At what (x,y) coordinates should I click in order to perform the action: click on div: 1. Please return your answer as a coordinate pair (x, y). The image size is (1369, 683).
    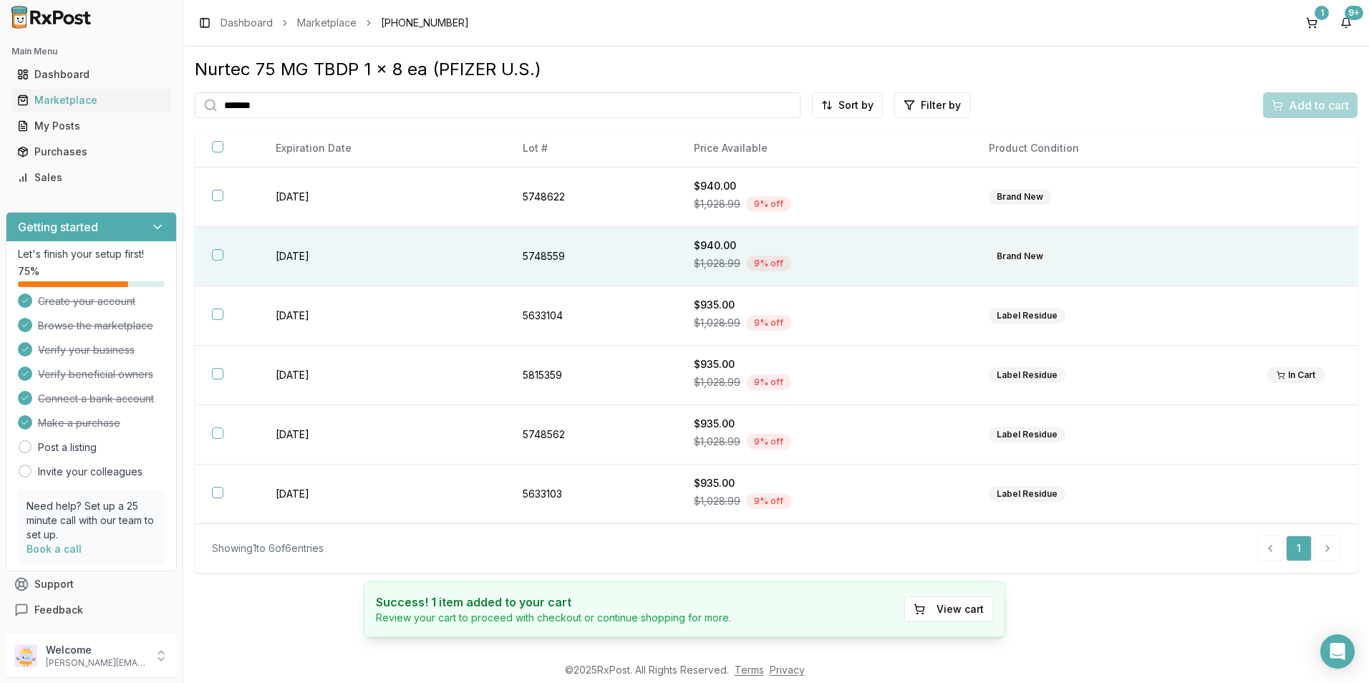
    Looking at the image, I should click on (1322, 13).